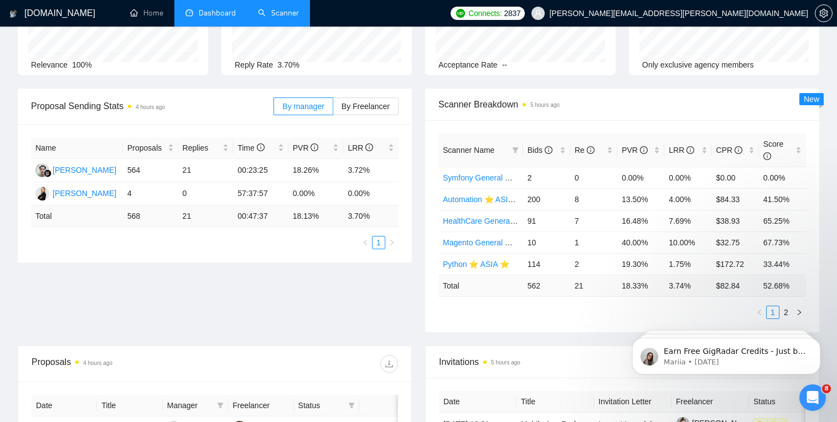  Describe the element at coordinates (97, 363) in the screenshot. I see `time: 4 hours ago` at that location.